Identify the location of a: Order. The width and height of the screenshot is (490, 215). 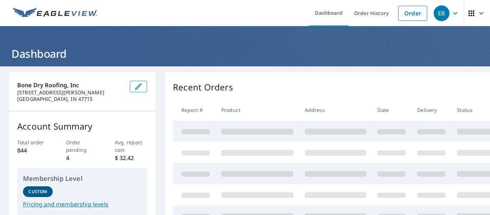
(412, 13).